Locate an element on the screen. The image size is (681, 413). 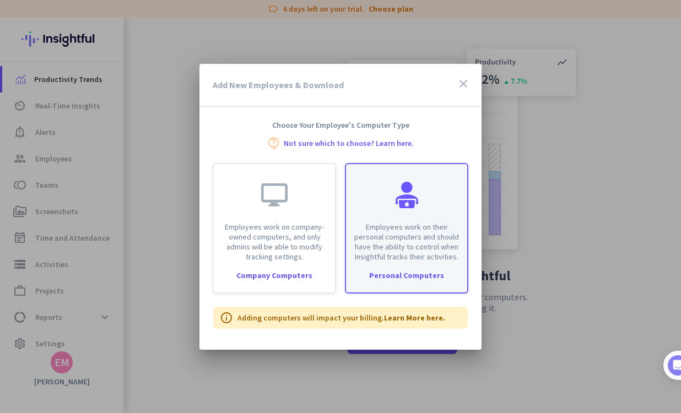
p: Employees work on company-owned computers, and only admins will be able to modify tracking settings. is located at coordinates (274, 242).